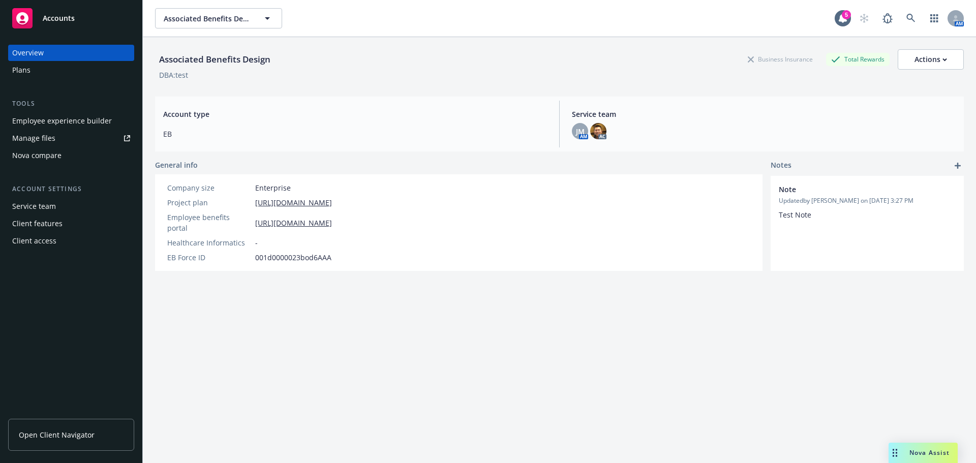 The width and height of the screenshot is (976, 463). What do you see at coordinates (209, 188) in the screenshot?
I see `div: Company size` at bounding box center [209, 188].